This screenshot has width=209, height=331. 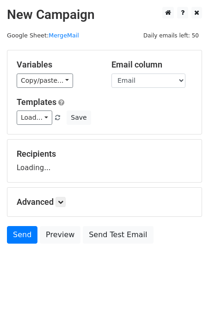 What do you see at coordinates (22, 234) in the screenshot?
I see `a: Send` at bounding box center [22, 234].